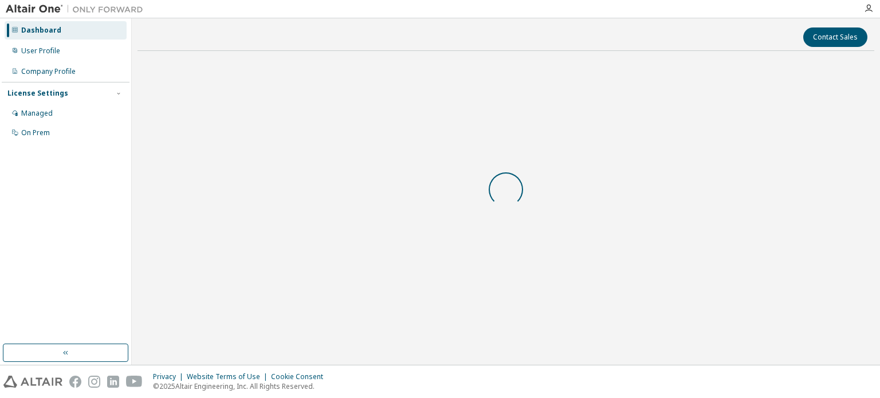 The height and width of the screenshot is (398, 880). Describe the element at coordinates (75, 381) in the screenshot. I see `img: facebook.svg` at that location.